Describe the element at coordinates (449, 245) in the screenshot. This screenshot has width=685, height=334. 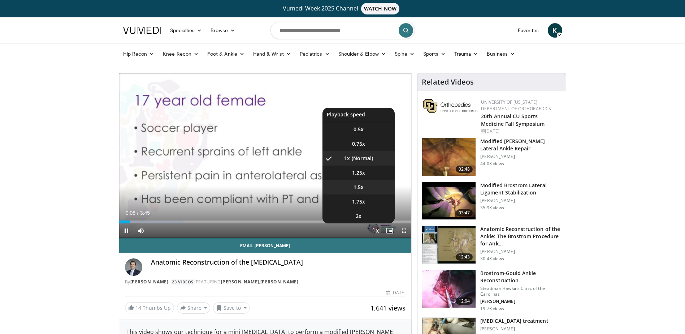
I see `img: 279206_0002_1.png.150x105_q85_crop-smart_upscale.jpg` at that location.